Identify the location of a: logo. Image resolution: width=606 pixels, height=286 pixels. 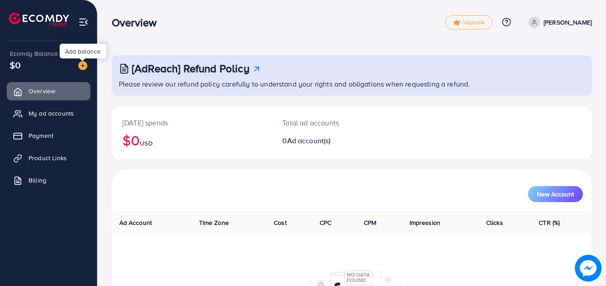
(39, 19).